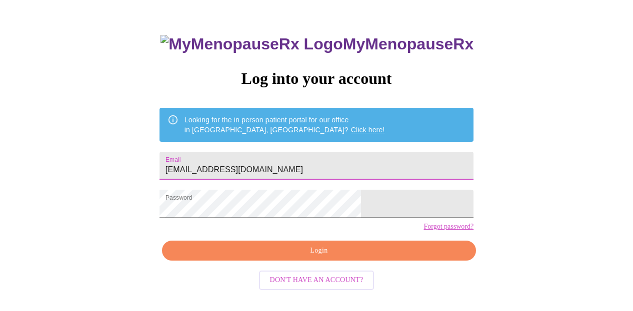  I want to click on h3: Log into your account, so click(316, 78).